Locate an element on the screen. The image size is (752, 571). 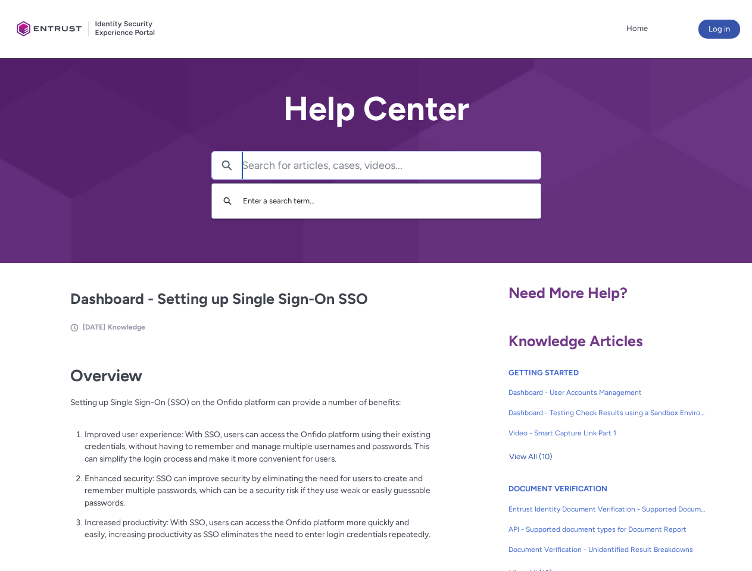
p: Setting up Single Sign-On (SSO) on the Onfido platform can provide a number of benefits: is located at coordinates (251, 408).